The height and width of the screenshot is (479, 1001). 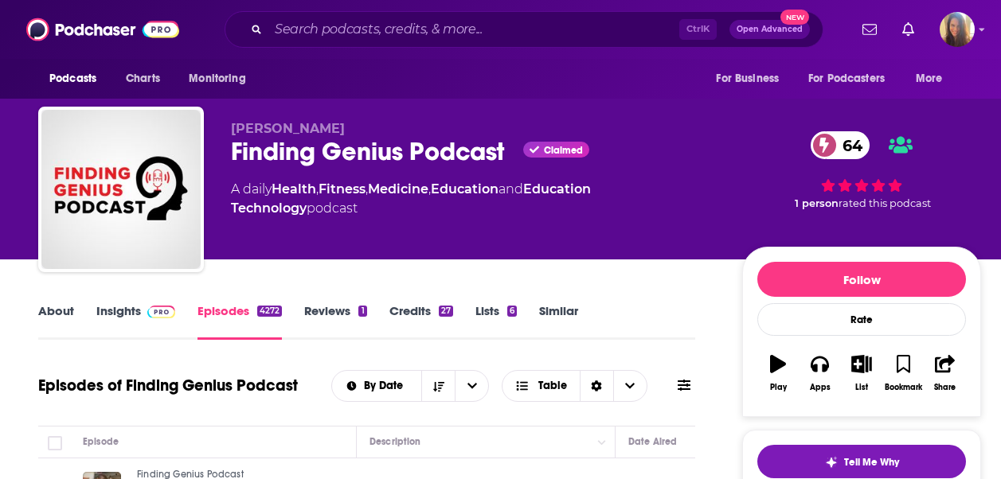 I want to click on div: 1, so click(x=362, y=311).